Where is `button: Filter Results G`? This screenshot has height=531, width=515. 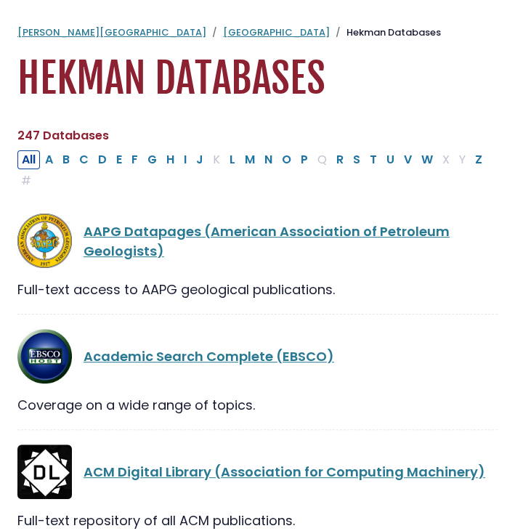 button: Filter Results G is located at coordinates (152, 160).